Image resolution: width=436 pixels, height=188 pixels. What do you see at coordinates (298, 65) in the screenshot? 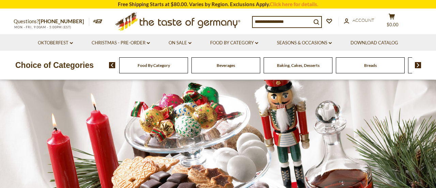
I see `a: Baking, Cakes, Desserts` at bounding box center [298, 65].